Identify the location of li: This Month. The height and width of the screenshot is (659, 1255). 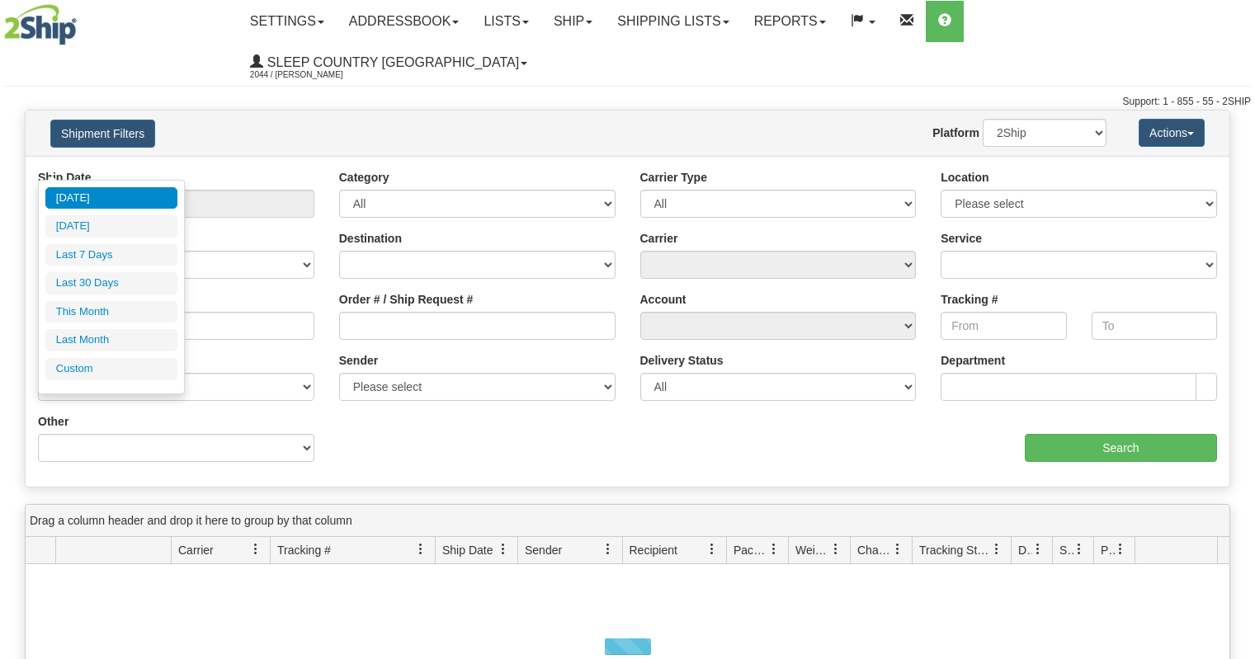
(111, 312).